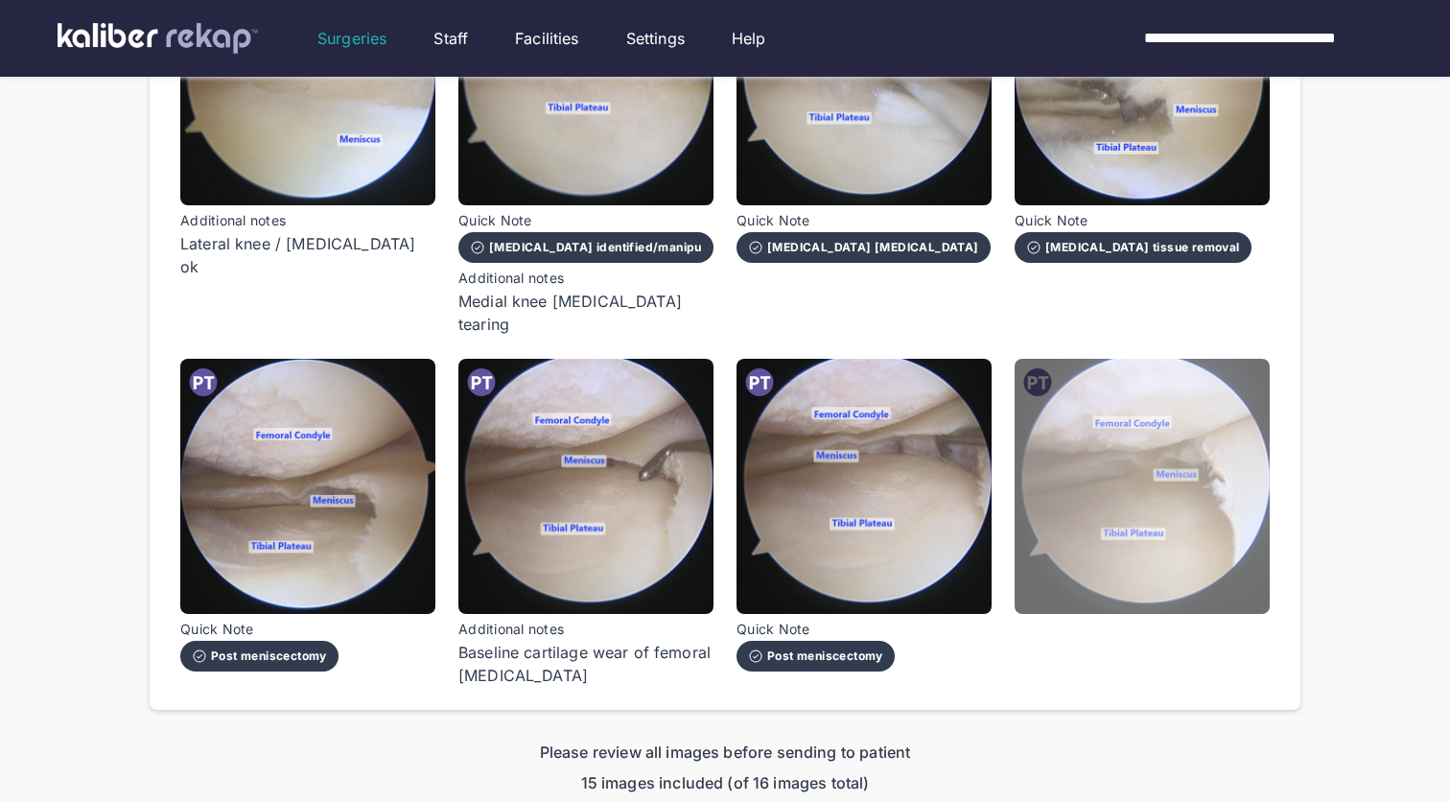 This screenshot has width=1450, height=802. I want to click on img: kaliber labs logo, so click(157, 38).